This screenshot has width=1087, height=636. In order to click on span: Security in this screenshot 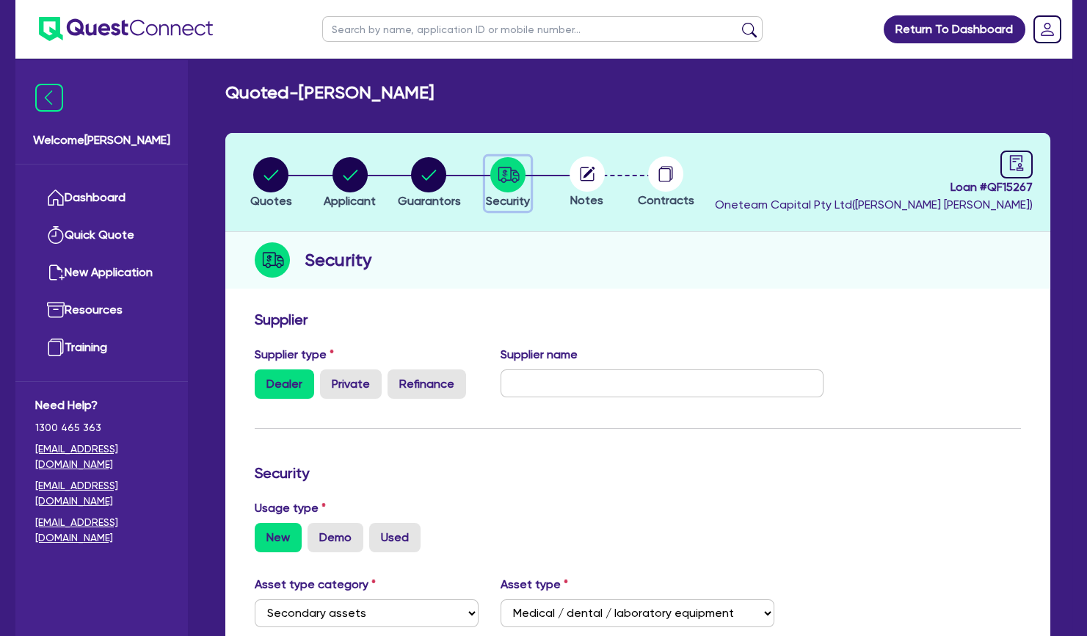, I will do `click(508, 200)`.